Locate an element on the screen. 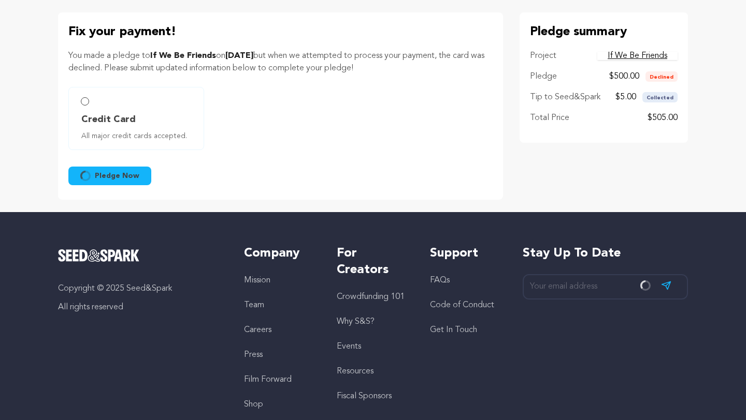 The height and width of the screenshot is (420, 746). button: Pledge Now is located at coordinates (110, 176).